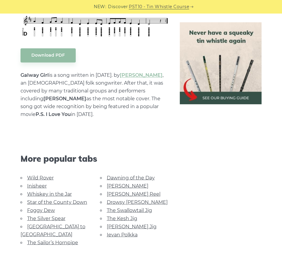 The height and width of the screenshot is (256, 282). What do you see at coordinates (129, 210) in the screenshot?
I see `a: The Swallowtail Jig` at bounding box center [129, 210].